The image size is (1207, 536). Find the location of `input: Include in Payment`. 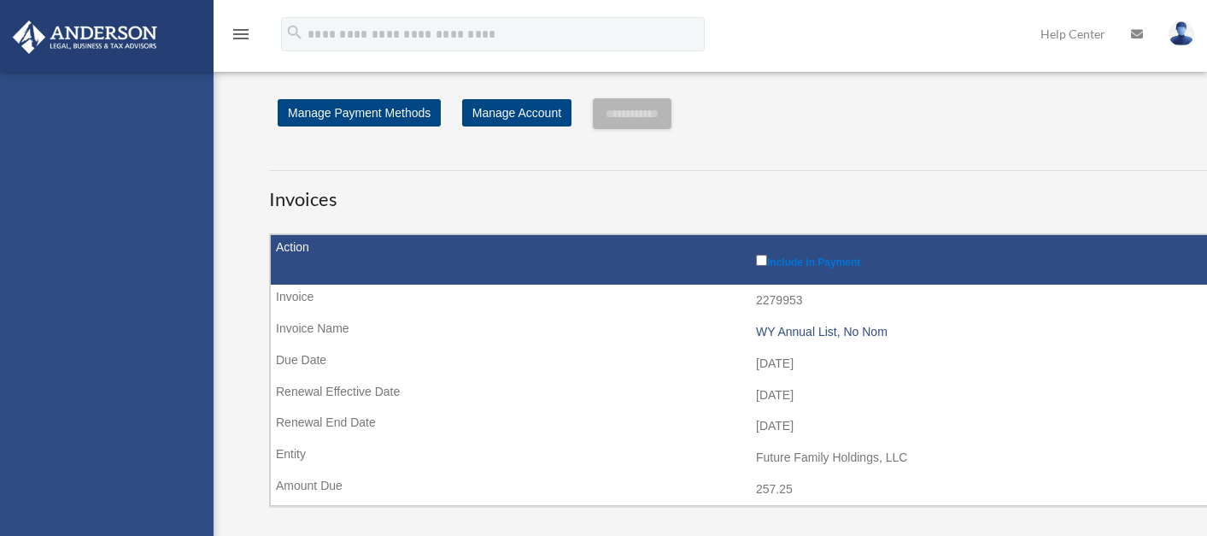

input: Include in Payment is located at coordinates (761, 260).